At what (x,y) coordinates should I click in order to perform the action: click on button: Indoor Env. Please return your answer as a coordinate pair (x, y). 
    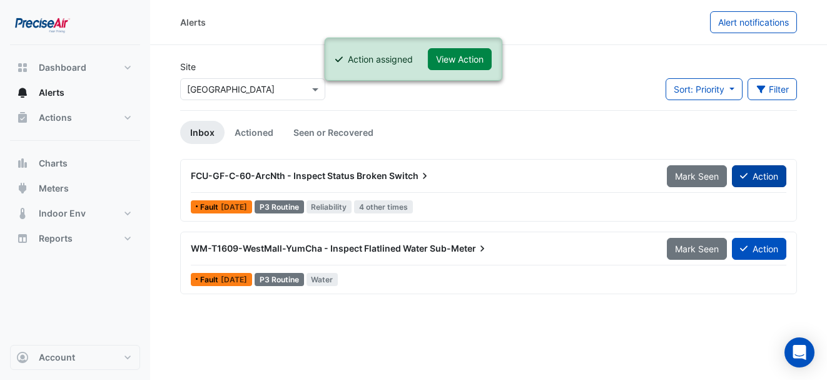
    Looking at the image, I should click on (75, 213).